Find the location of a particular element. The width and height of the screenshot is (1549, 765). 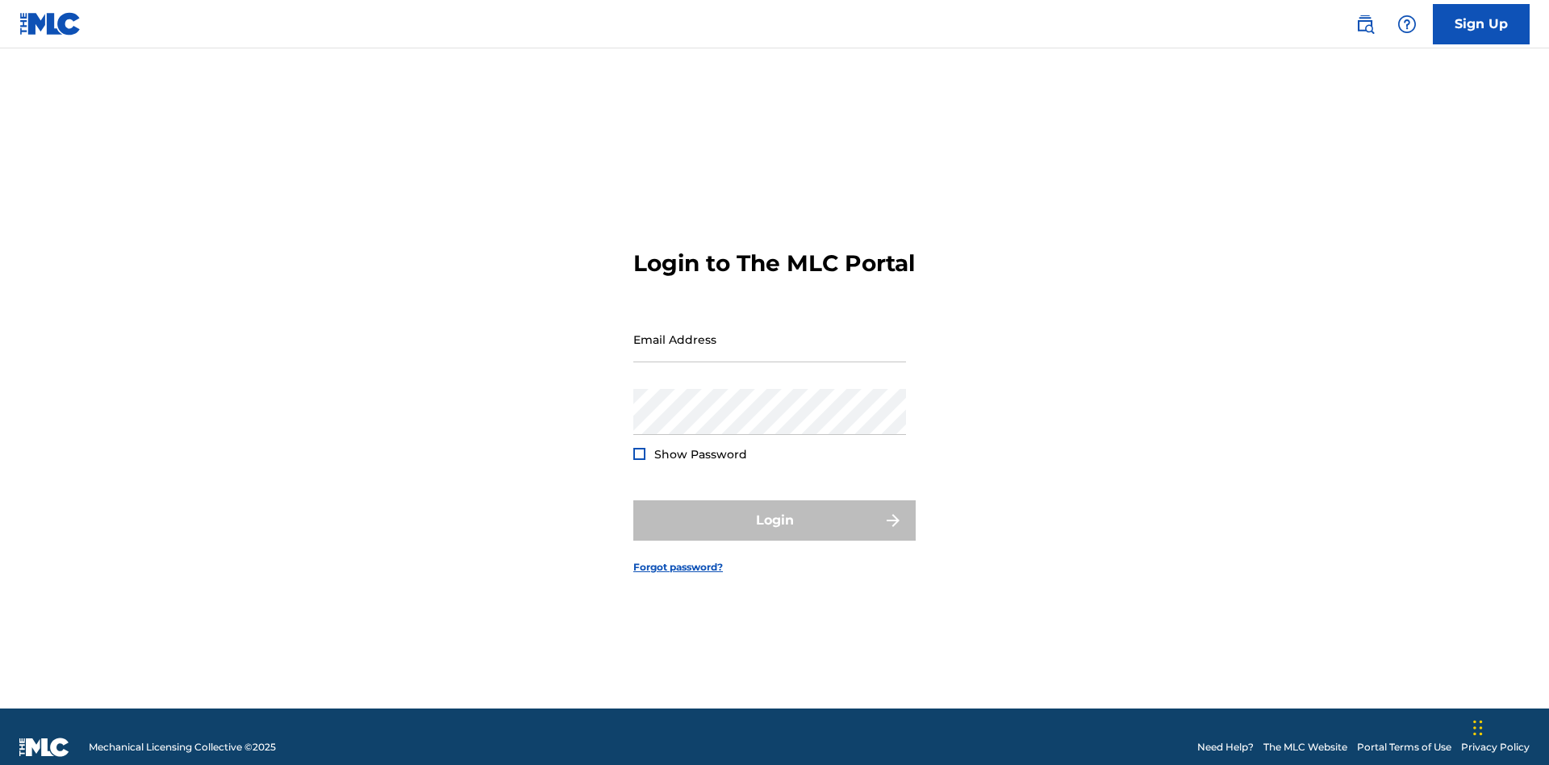

span: Show Password is located at coordinates (700, 454).